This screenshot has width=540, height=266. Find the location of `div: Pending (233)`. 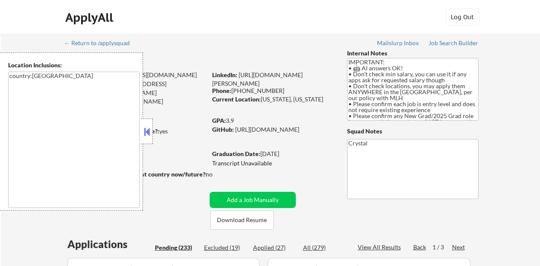

div: Pending (233) is located at coordinates (176, 248).